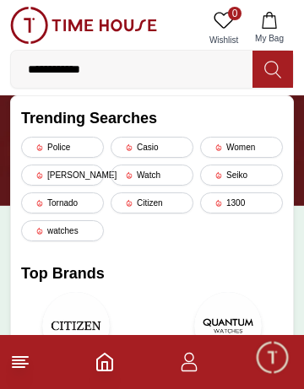 This screenshot has height=389, width=304. I want to click on a: Home, so click(105, 362).